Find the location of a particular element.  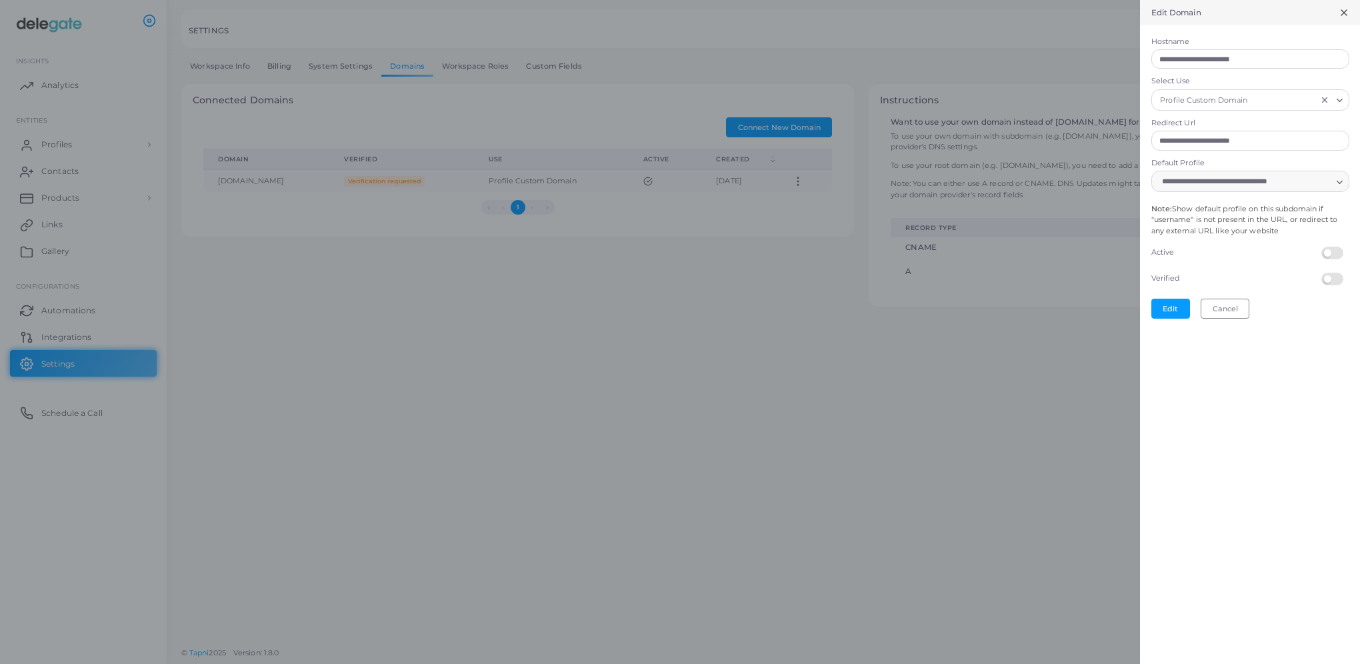

label: Active is located at coordinates (1234, 253).